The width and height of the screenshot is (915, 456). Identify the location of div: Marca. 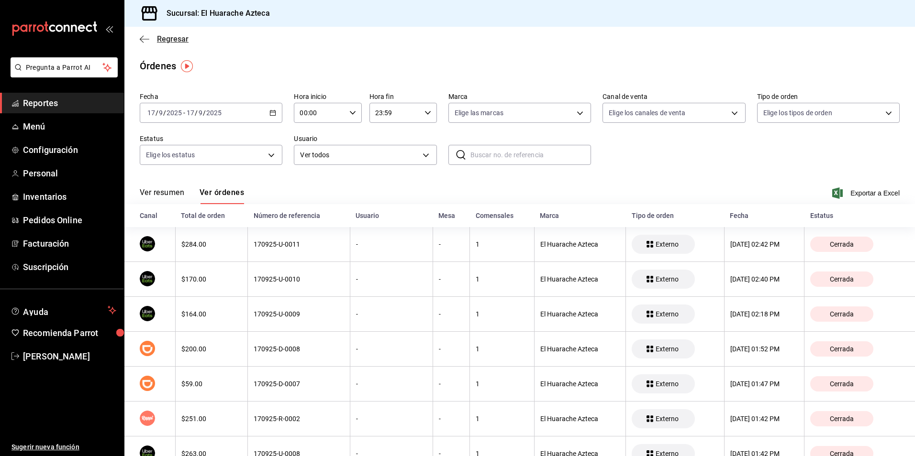
(579, 216).